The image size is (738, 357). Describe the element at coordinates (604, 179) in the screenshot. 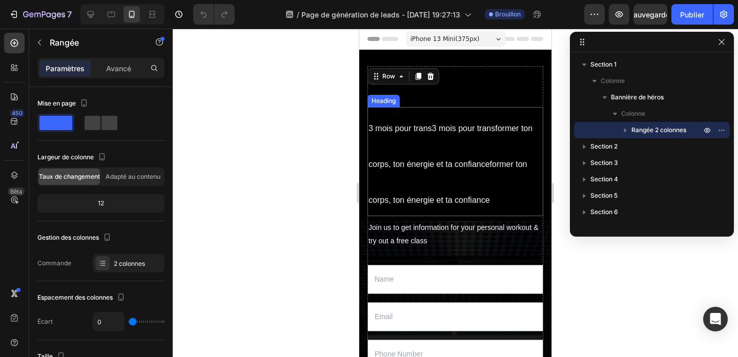

I see `font: Section 4` at that location.